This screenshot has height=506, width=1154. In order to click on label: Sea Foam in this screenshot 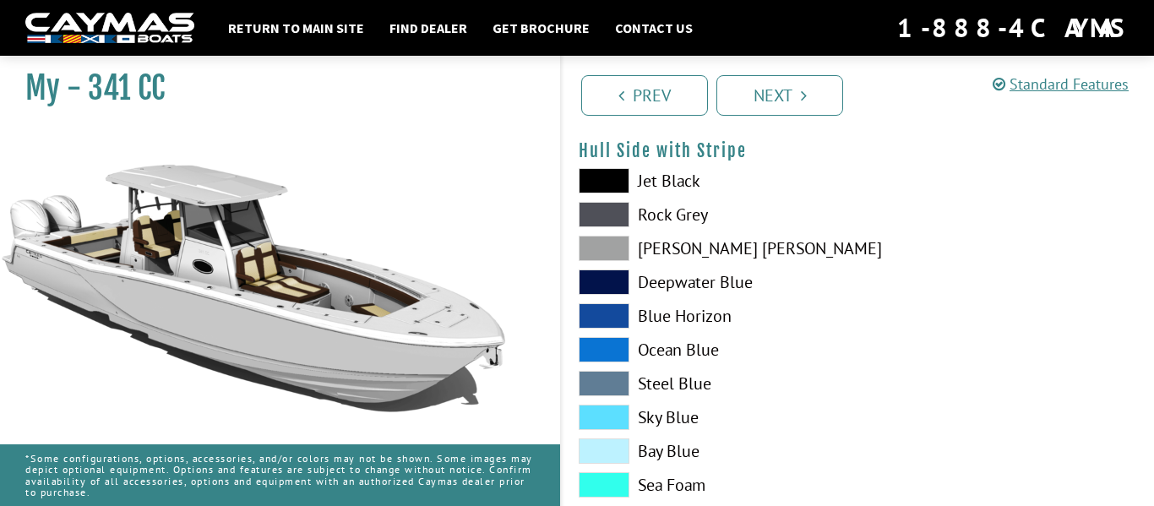, I will do `click(710, 485)`.